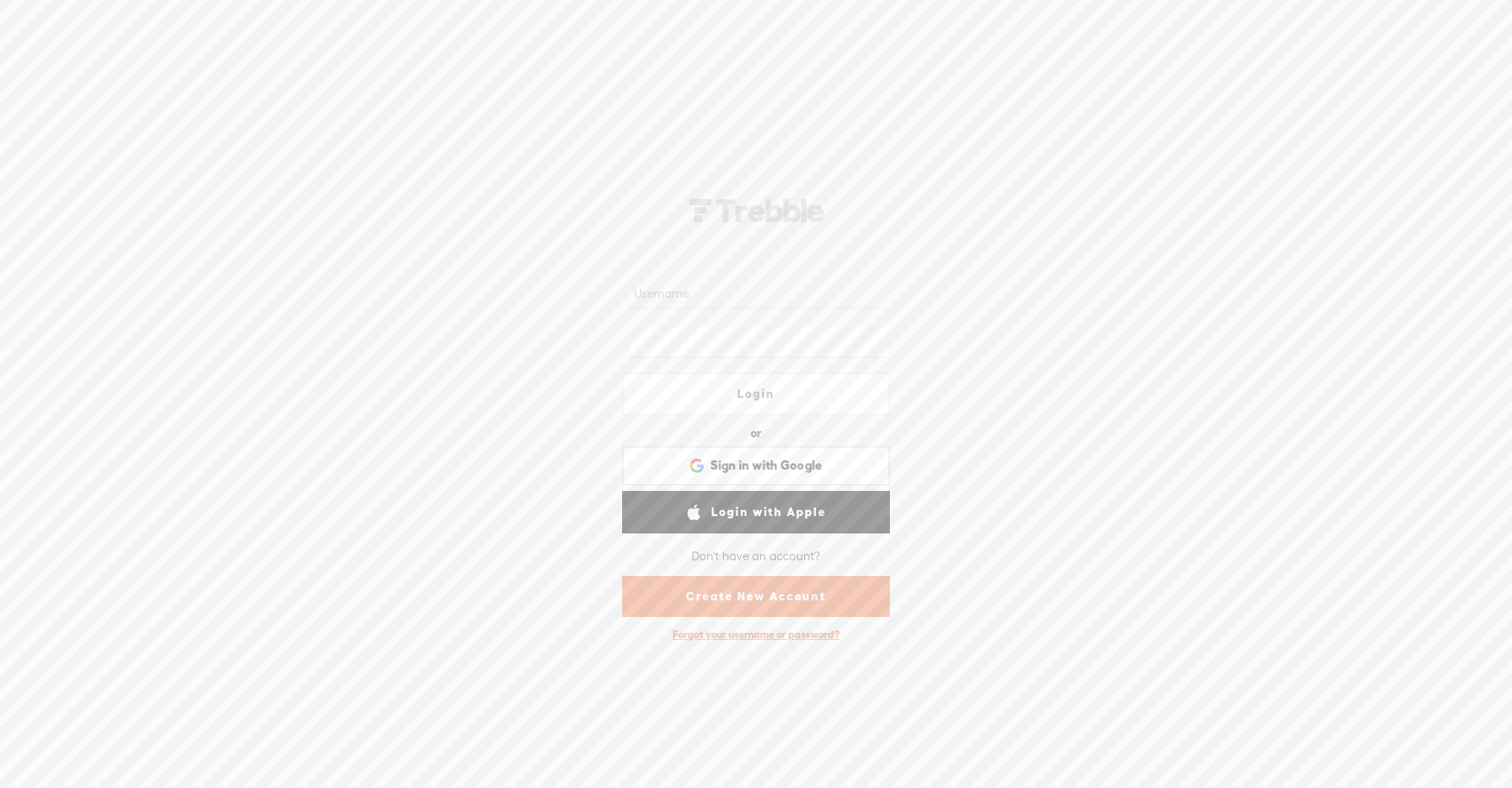 The image size is (1512, 788). I want to click on a: Login with Apple, so click(756, 512).